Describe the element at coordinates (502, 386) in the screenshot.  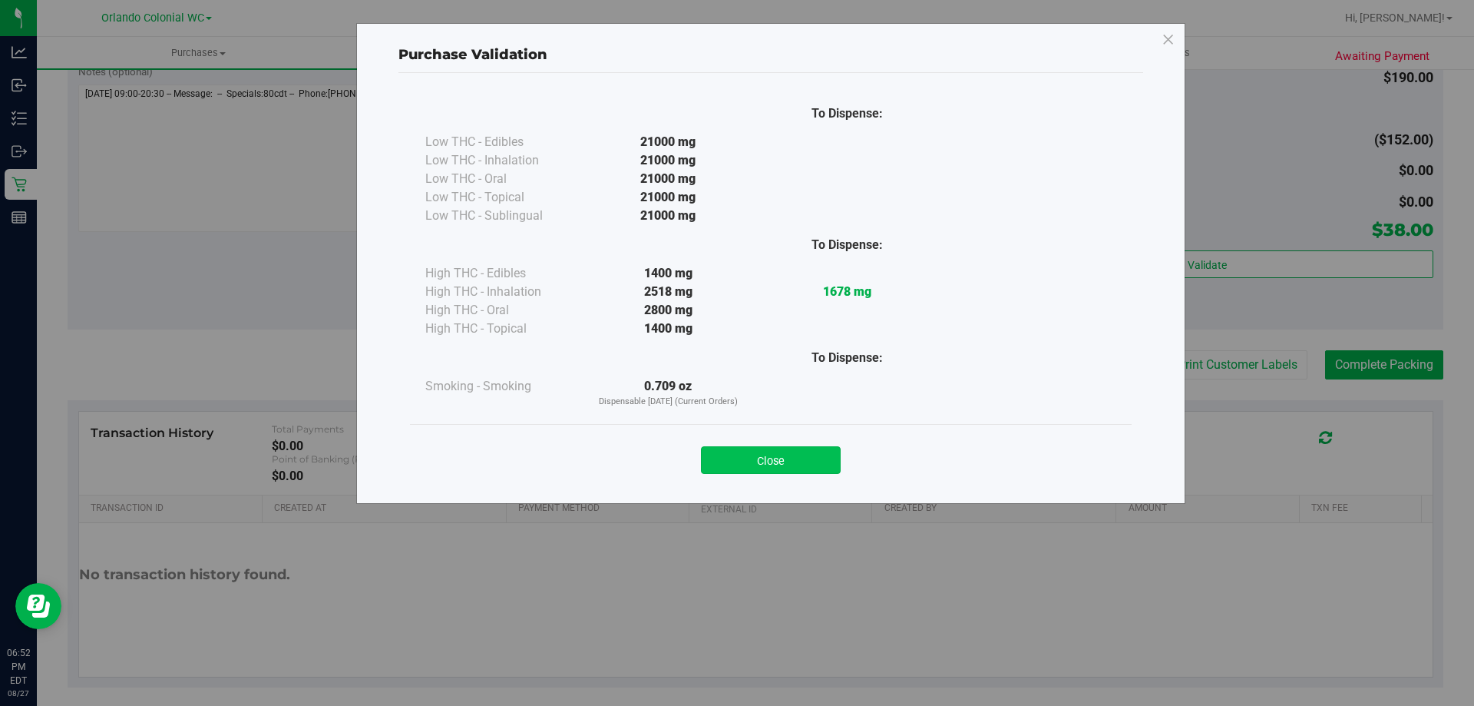
I see `div: Smoking - Smoking` at that location.